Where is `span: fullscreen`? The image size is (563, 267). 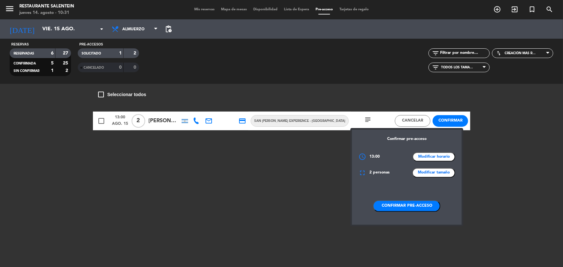 span: fullscreen is located at coordinates (362, 173).